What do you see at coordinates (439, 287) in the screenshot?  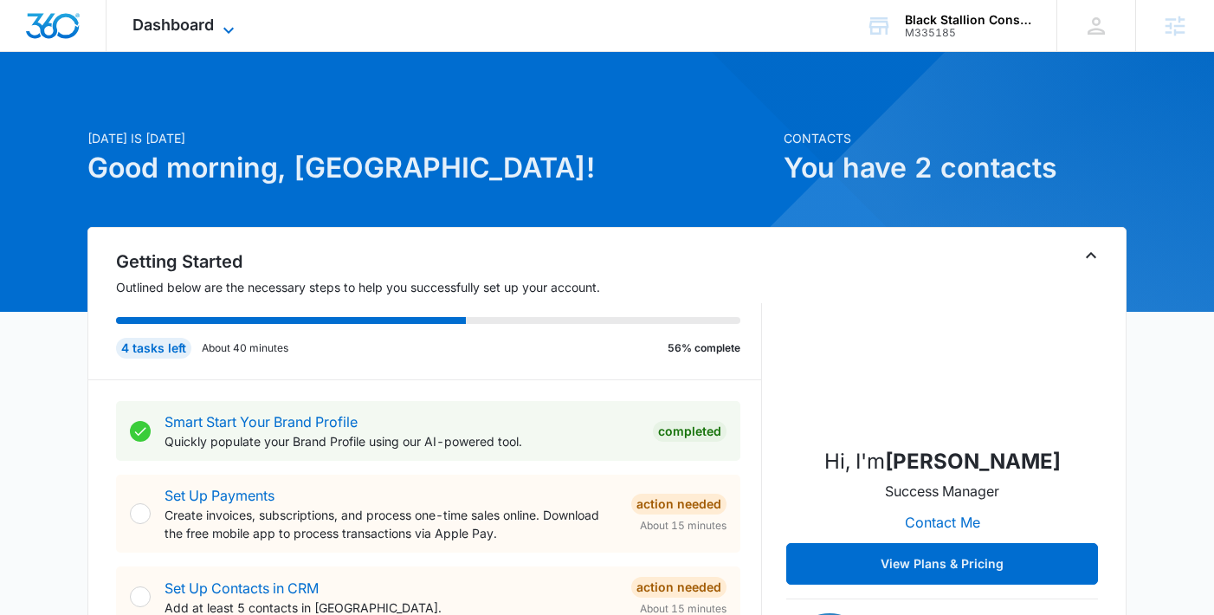 I see `p: Outlined below are the necessary steps to help you successfully set up your account.` at bounding box center [439, 287].